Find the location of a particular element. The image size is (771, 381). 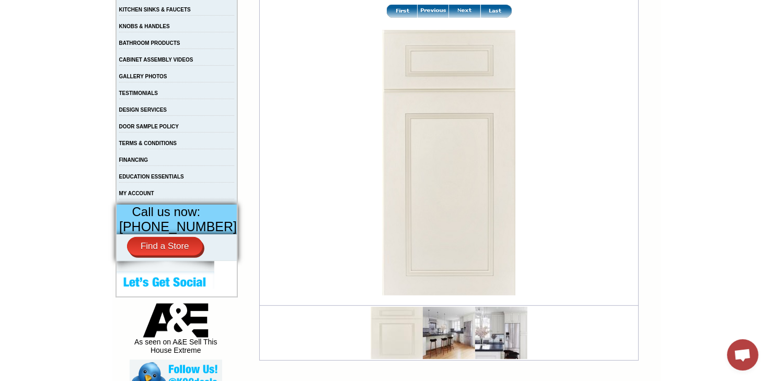

a: DOOR SAMPLE POLICY is located at coordinates (149, 126).